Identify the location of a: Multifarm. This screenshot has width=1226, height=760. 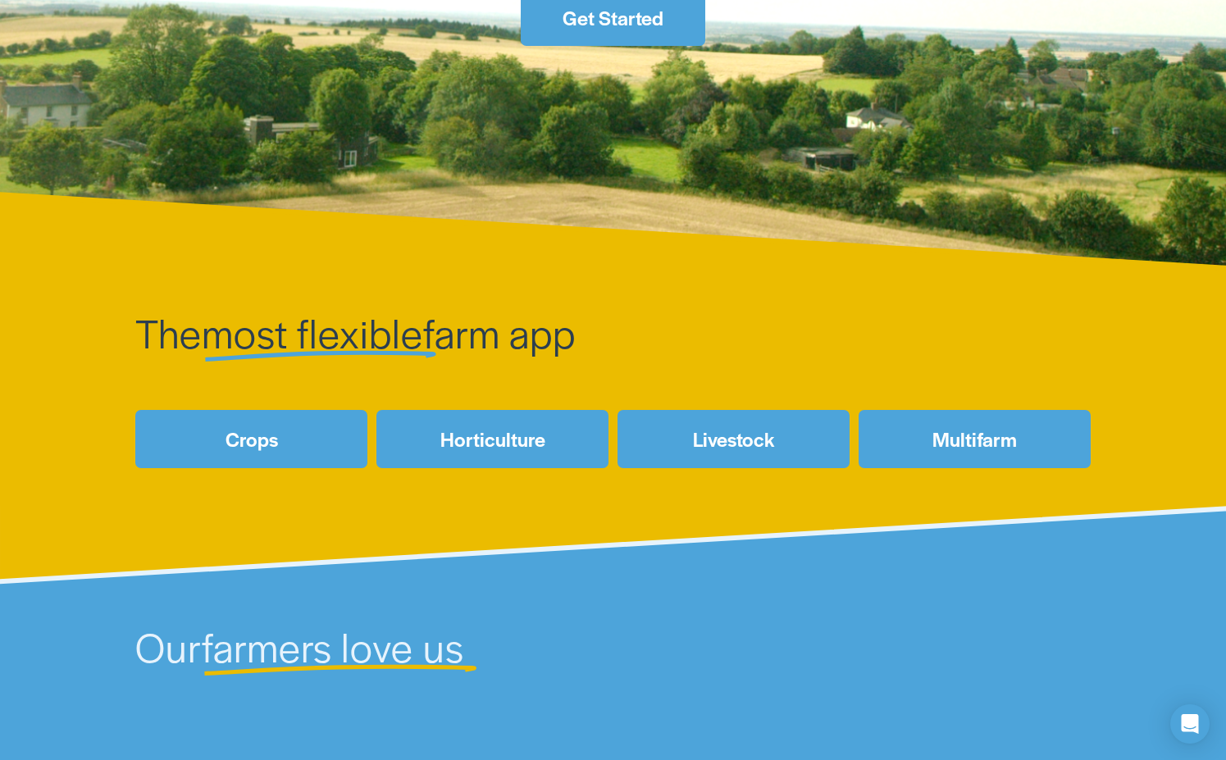
(974, 439).